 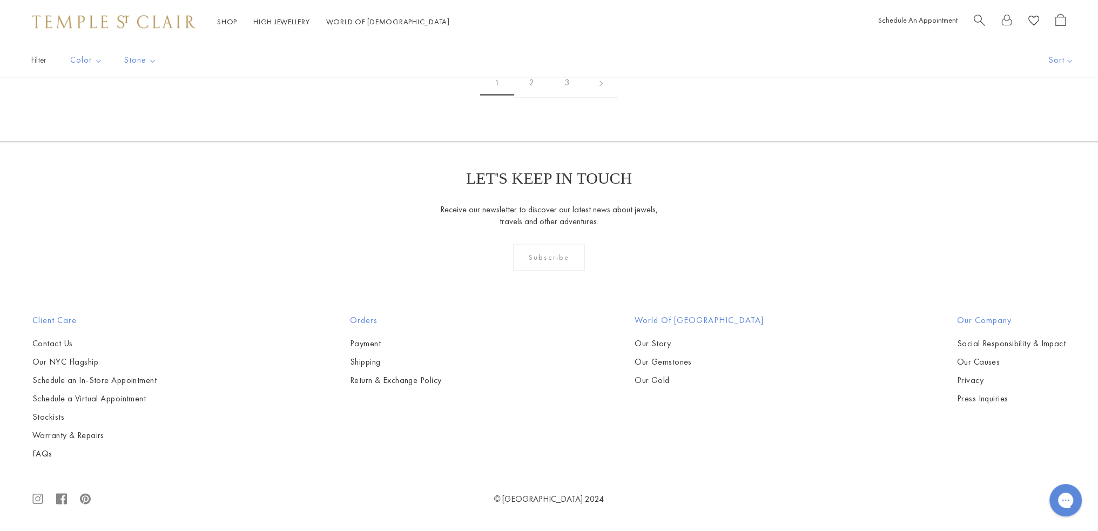 What do you see at coordinates (1011, 320) in the screenshot?
I see `h2: Our Company` at bounding box center [1011, 320].